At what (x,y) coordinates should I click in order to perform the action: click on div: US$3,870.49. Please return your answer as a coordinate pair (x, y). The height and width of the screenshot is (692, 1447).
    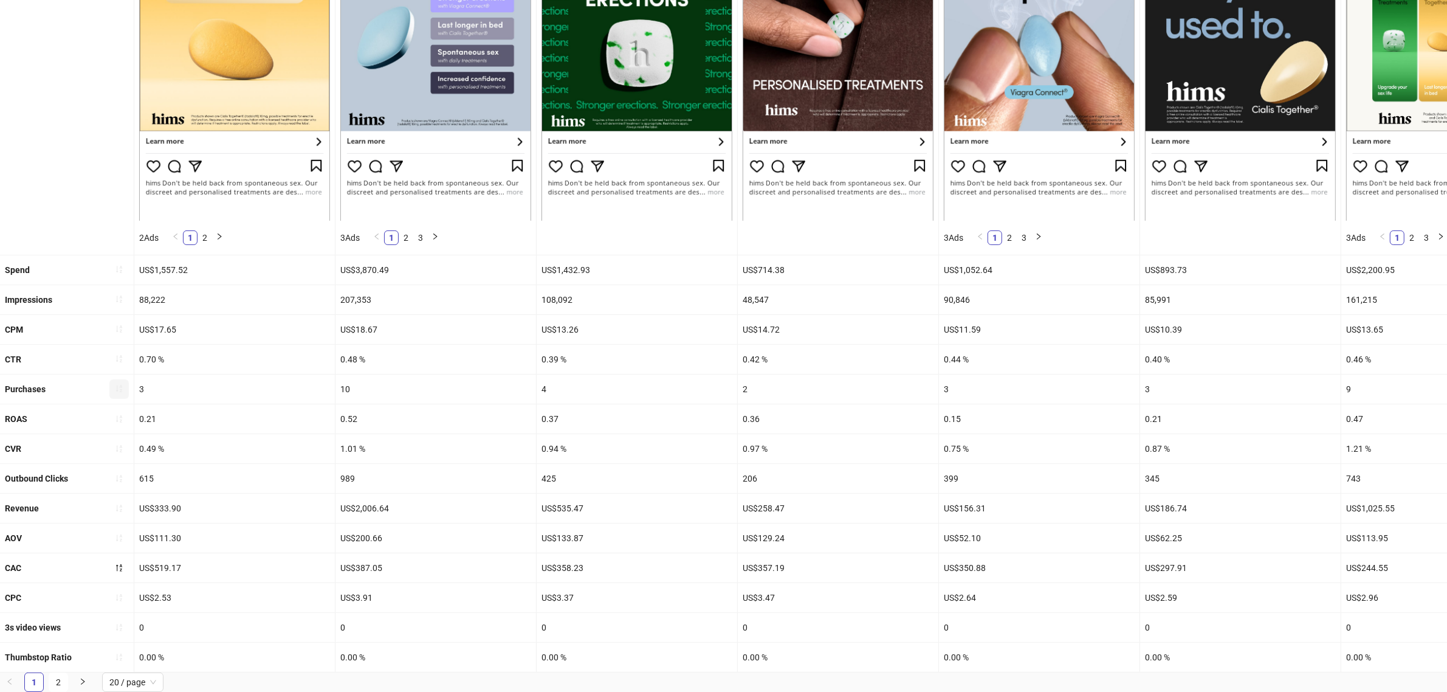
    Looking at the image, I should click on (436, 270).